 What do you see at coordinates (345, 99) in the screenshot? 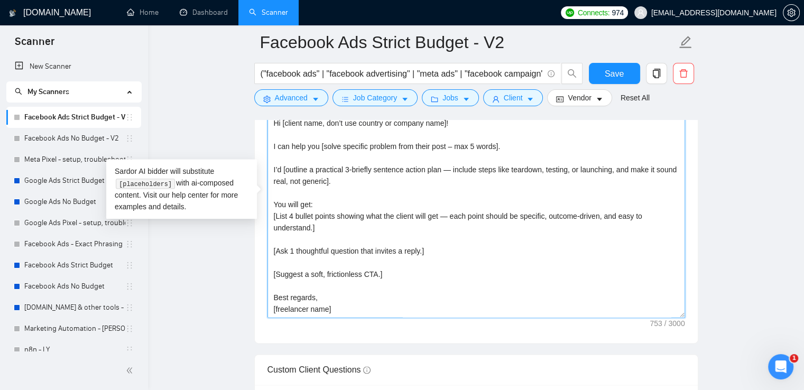
I see `span: bars` at bounding box center [345, 99].